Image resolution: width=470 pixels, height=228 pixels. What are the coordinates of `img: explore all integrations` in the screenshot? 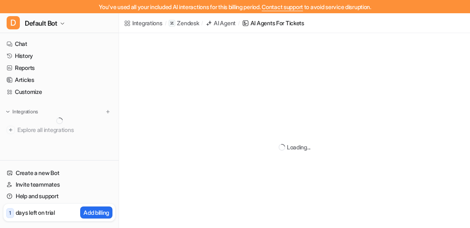 It's located at (11, 130).